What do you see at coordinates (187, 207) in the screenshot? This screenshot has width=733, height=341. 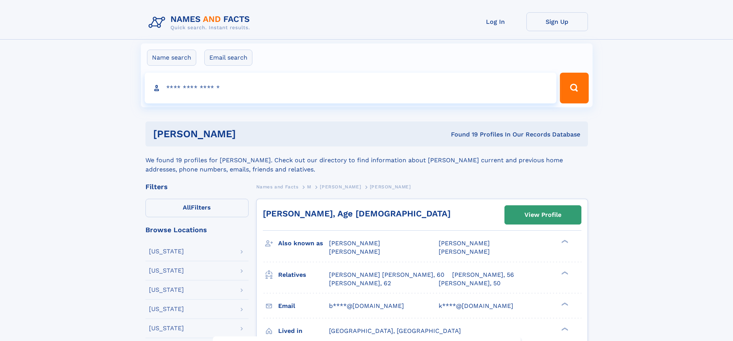 I see `span: All` at bounding box center [187, 207].